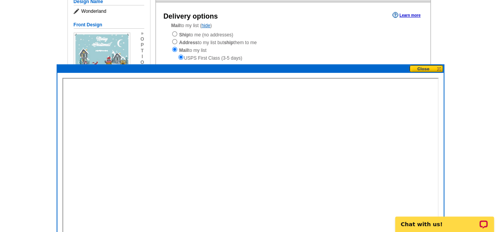  Describe the element at coordinates (293, 46) in the screenshot. I see `div: to me (no addresses) to my list but them to me to my list` at that location.